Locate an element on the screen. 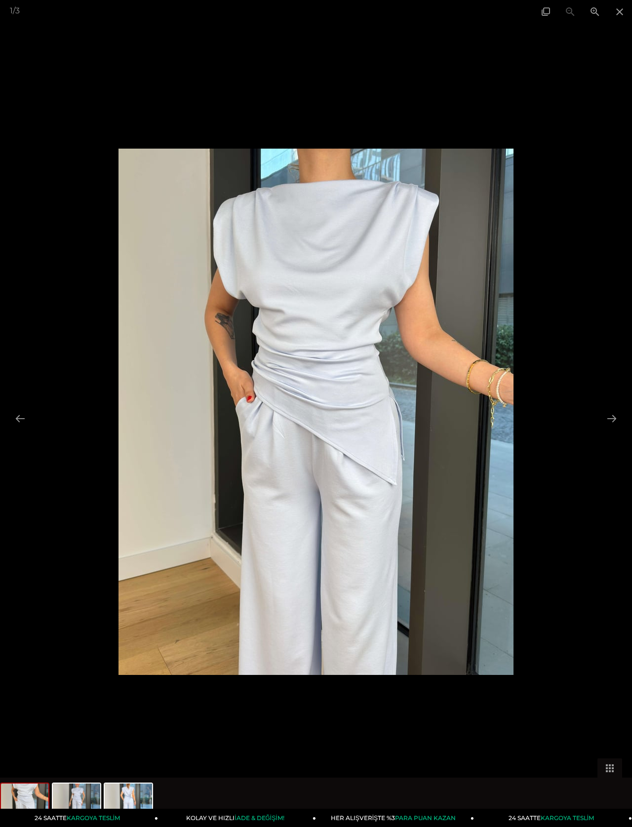  img: menlen-takim-25y500-621-8e.jpg is located at coordinates (76, 802).